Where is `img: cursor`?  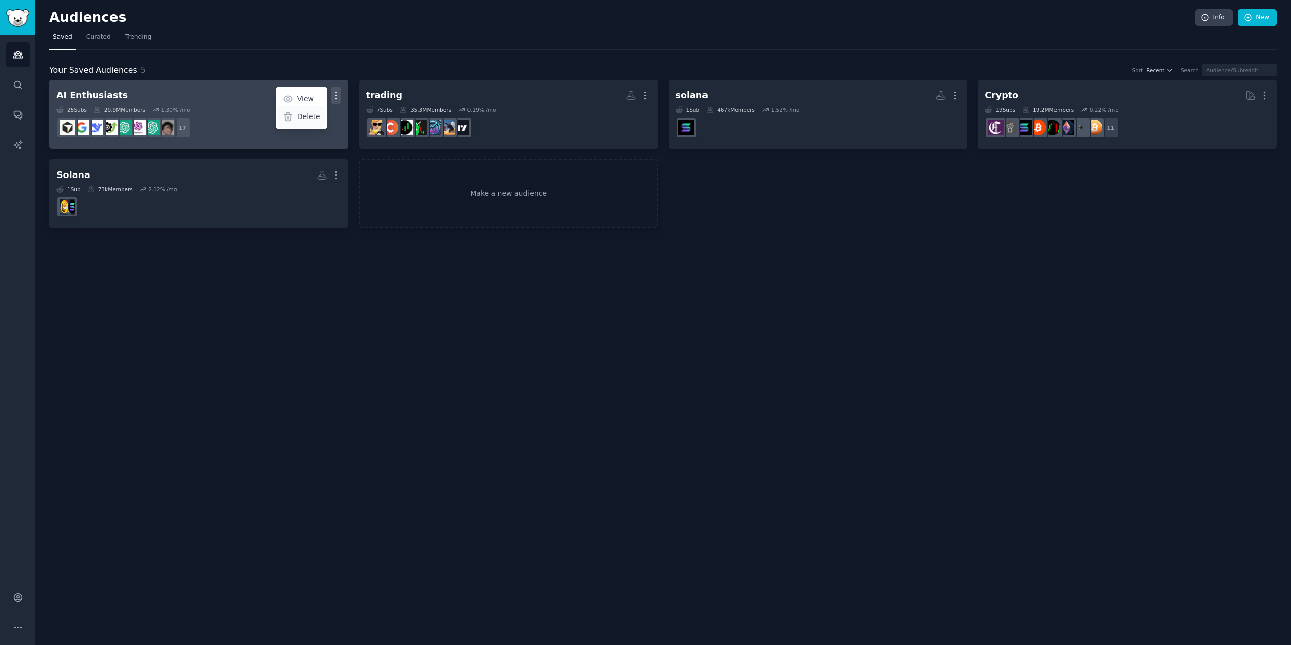 img: cursor is located at coordinates (67, 127).